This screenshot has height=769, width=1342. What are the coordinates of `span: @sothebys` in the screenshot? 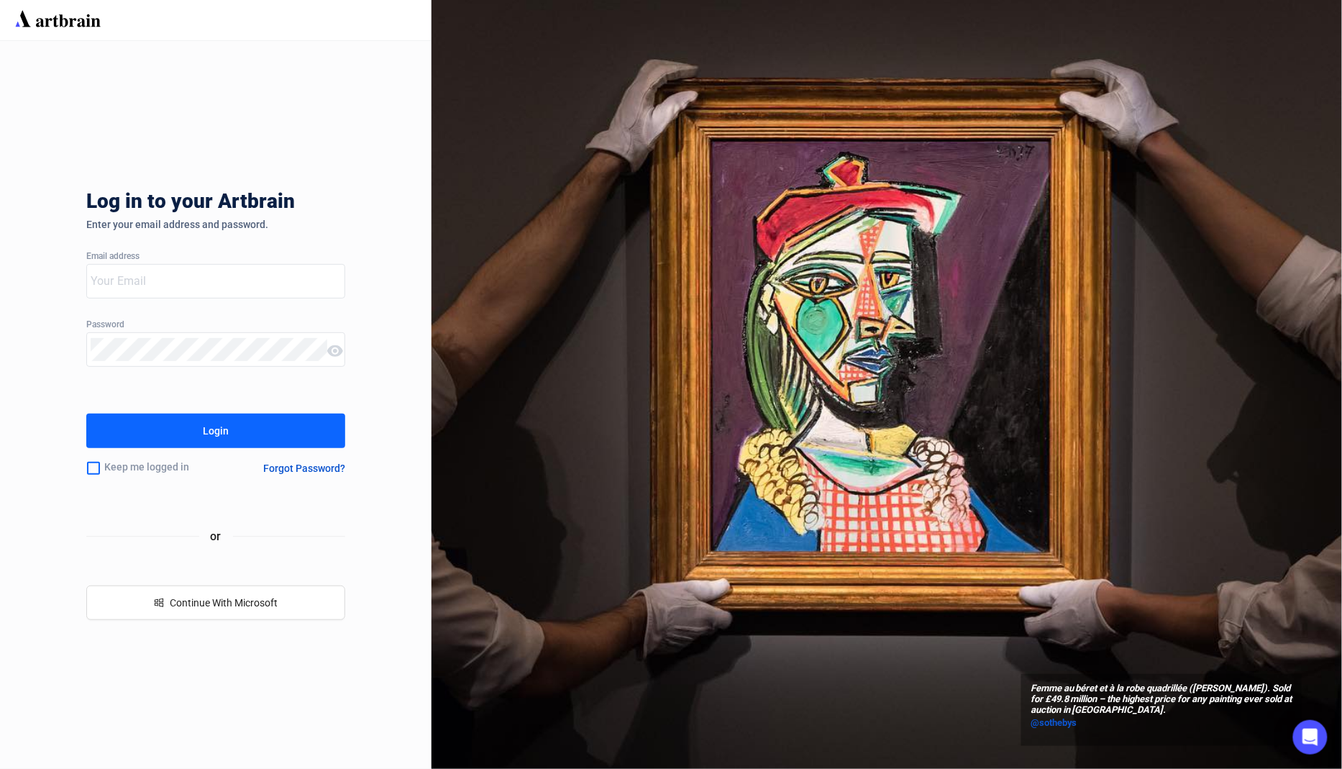 It's located at (1054, 722).